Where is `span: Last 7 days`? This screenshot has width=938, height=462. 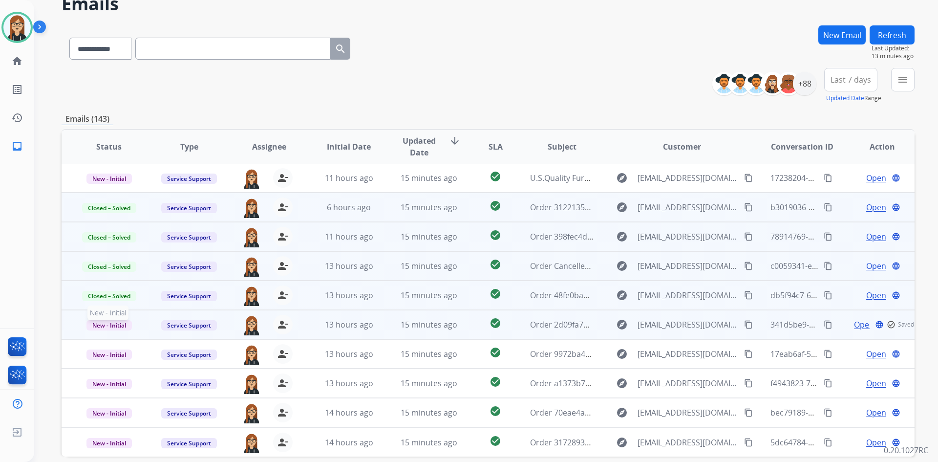
span: Last 7 days is located at coordinates (851, 80).